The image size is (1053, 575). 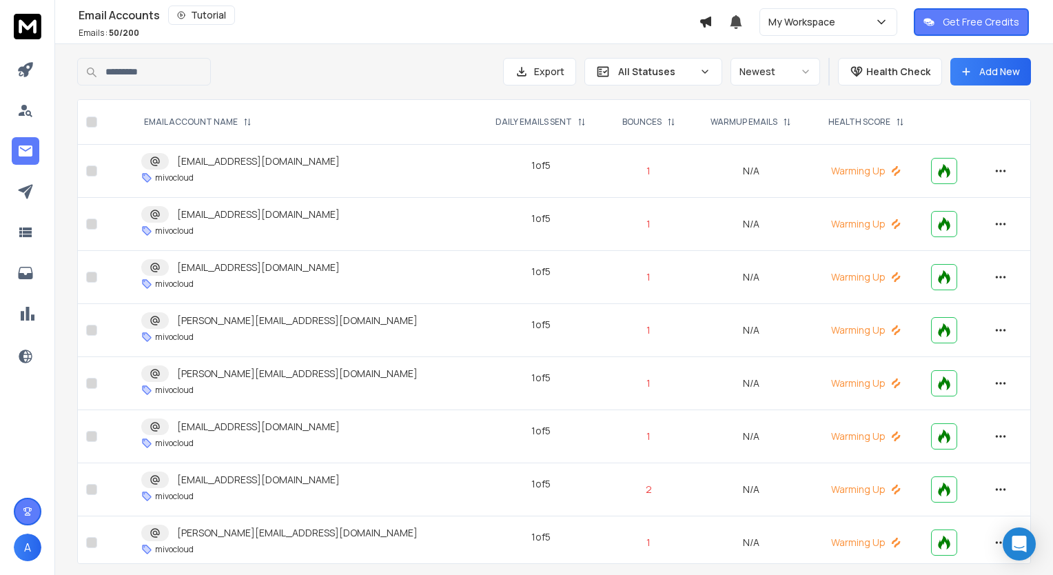 What do you see at coordinates (28, 547) in the screenshot?
I see `button: A` at bounding box center [28, 547].